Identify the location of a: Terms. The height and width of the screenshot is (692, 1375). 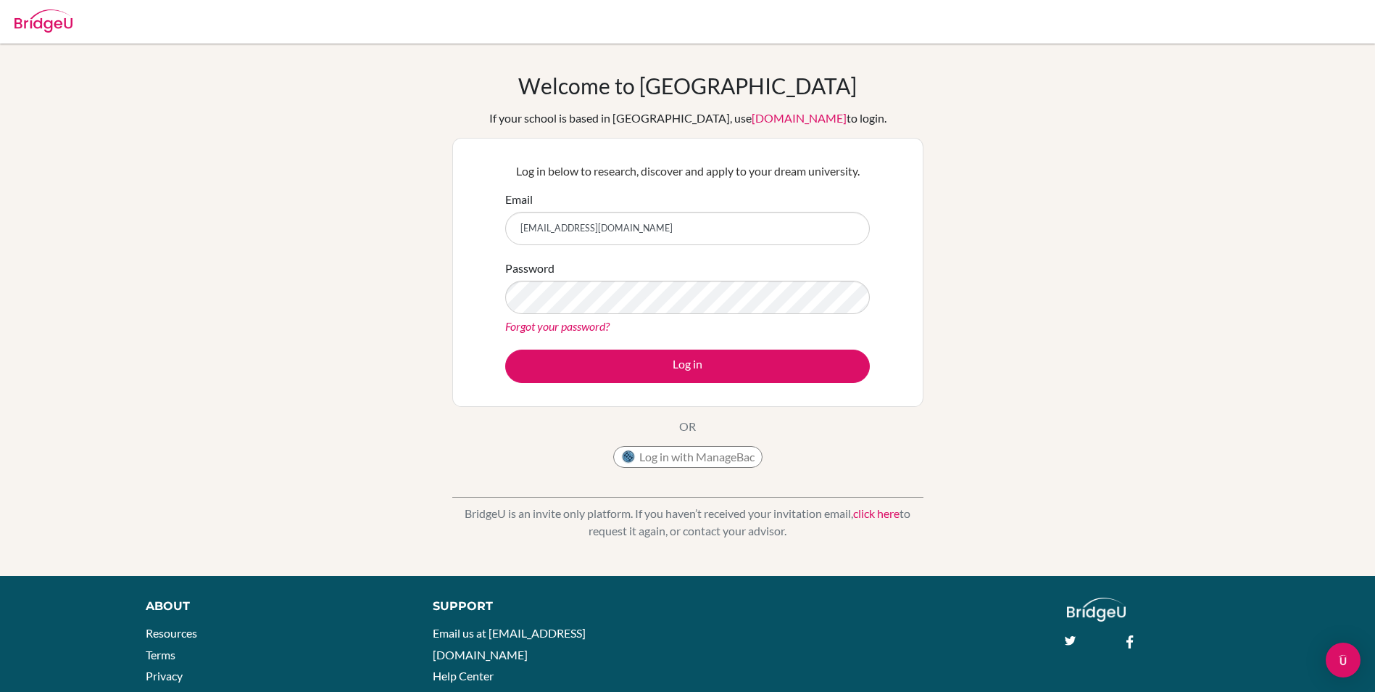
(160, 654).